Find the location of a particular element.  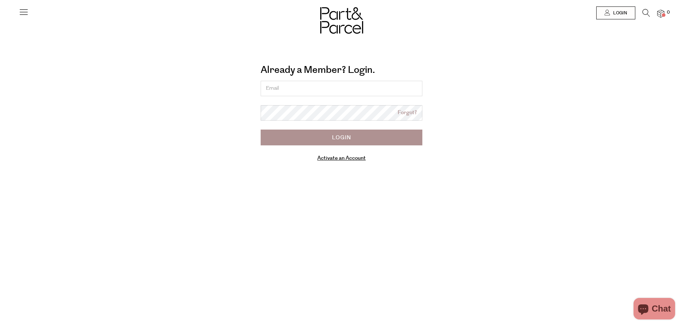

span: 0 is located at coordinates (669, 13).